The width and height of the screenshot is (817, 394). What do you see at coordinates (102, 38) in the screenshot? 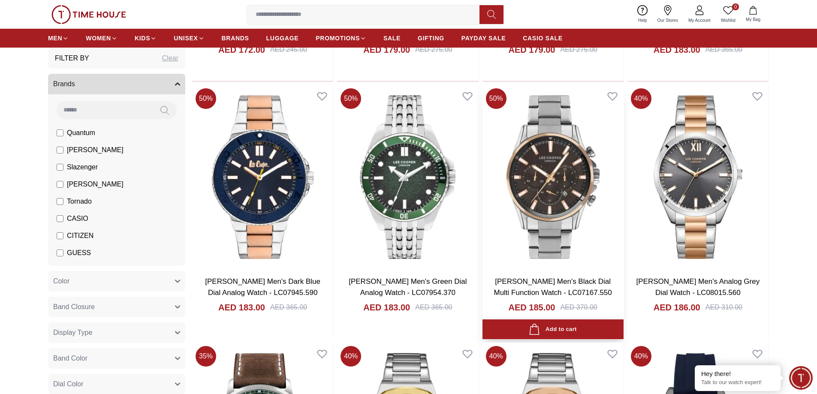
I see `a: WOMEN` at bounding box center [102, 38].